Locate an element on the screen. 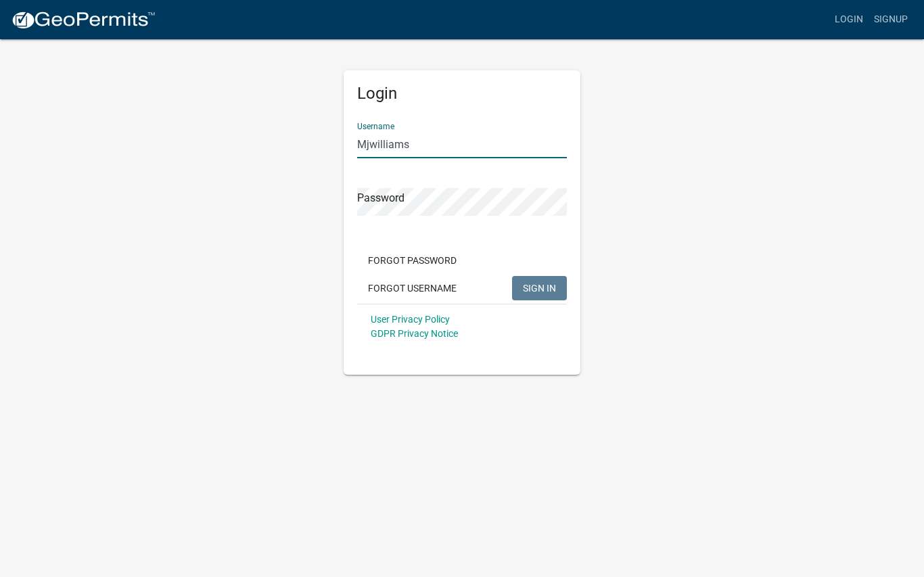 The height and width of the screenshot is (577, 924). a: Login is located at coordinates (849, 20).